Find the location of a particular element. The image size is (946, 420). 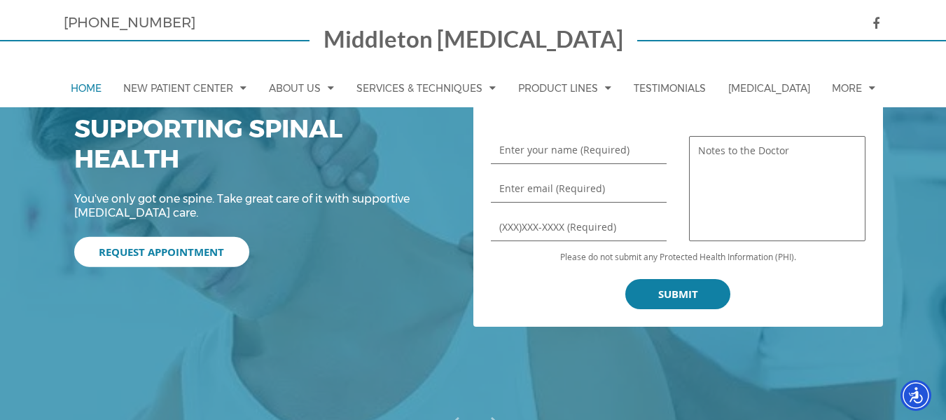

input: Enter your name (Required) is located at coordinates (579, 150).